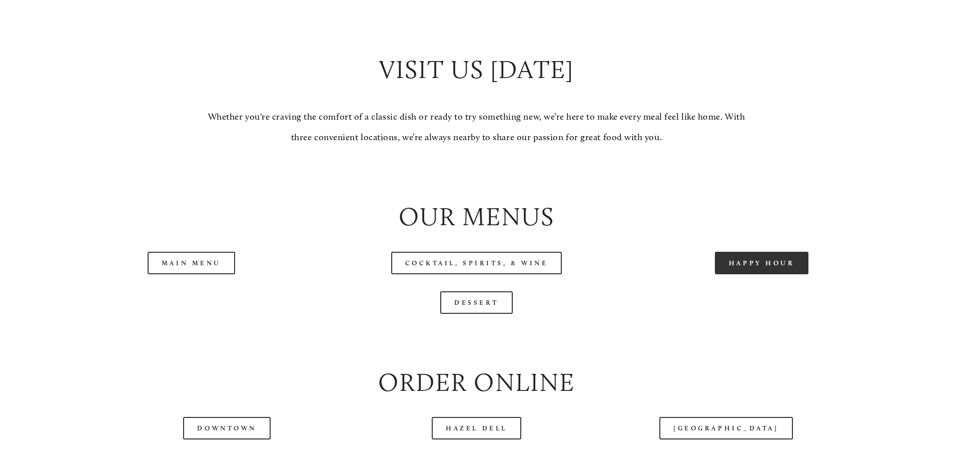  I want to click on p: Whether you're craving the comfort of a classic dish or ready to try something new, we’re here to..., so click(476, 127).